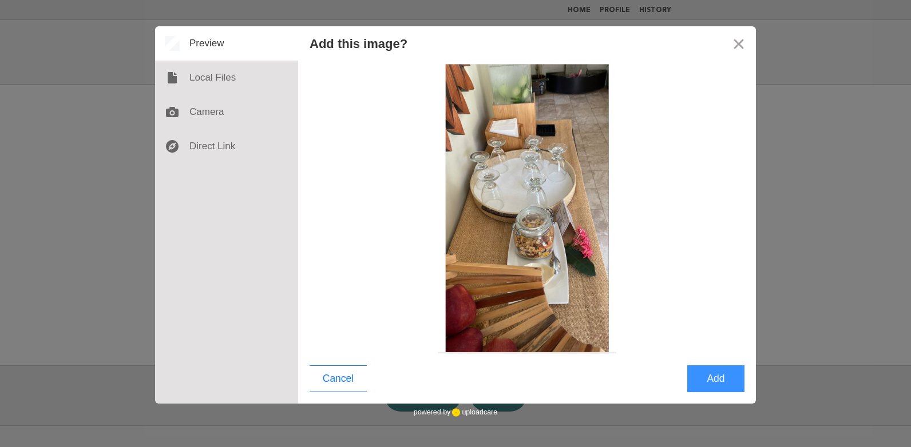  What do you see at coordinates (739, 43) in the screenshot?
I see `button: Close` at bounding box center [739, 43].